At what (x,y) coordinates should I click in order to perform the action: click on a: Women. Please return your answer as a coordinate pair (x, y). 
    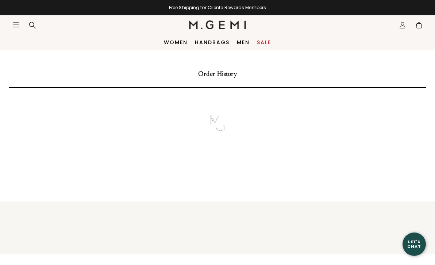
    Looking at the image, I should click on (175, 42).